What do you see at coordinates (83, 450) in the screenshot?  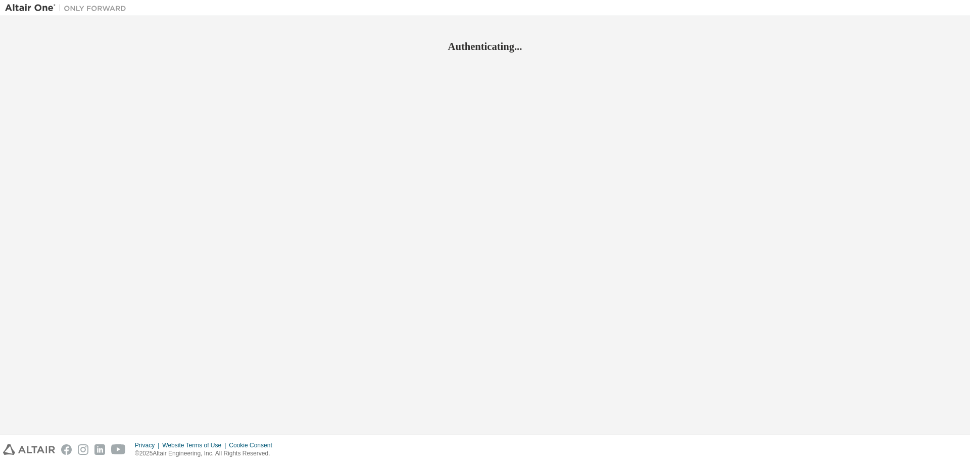 I see `img: instagram.svg` at bounding box center [83, 450].